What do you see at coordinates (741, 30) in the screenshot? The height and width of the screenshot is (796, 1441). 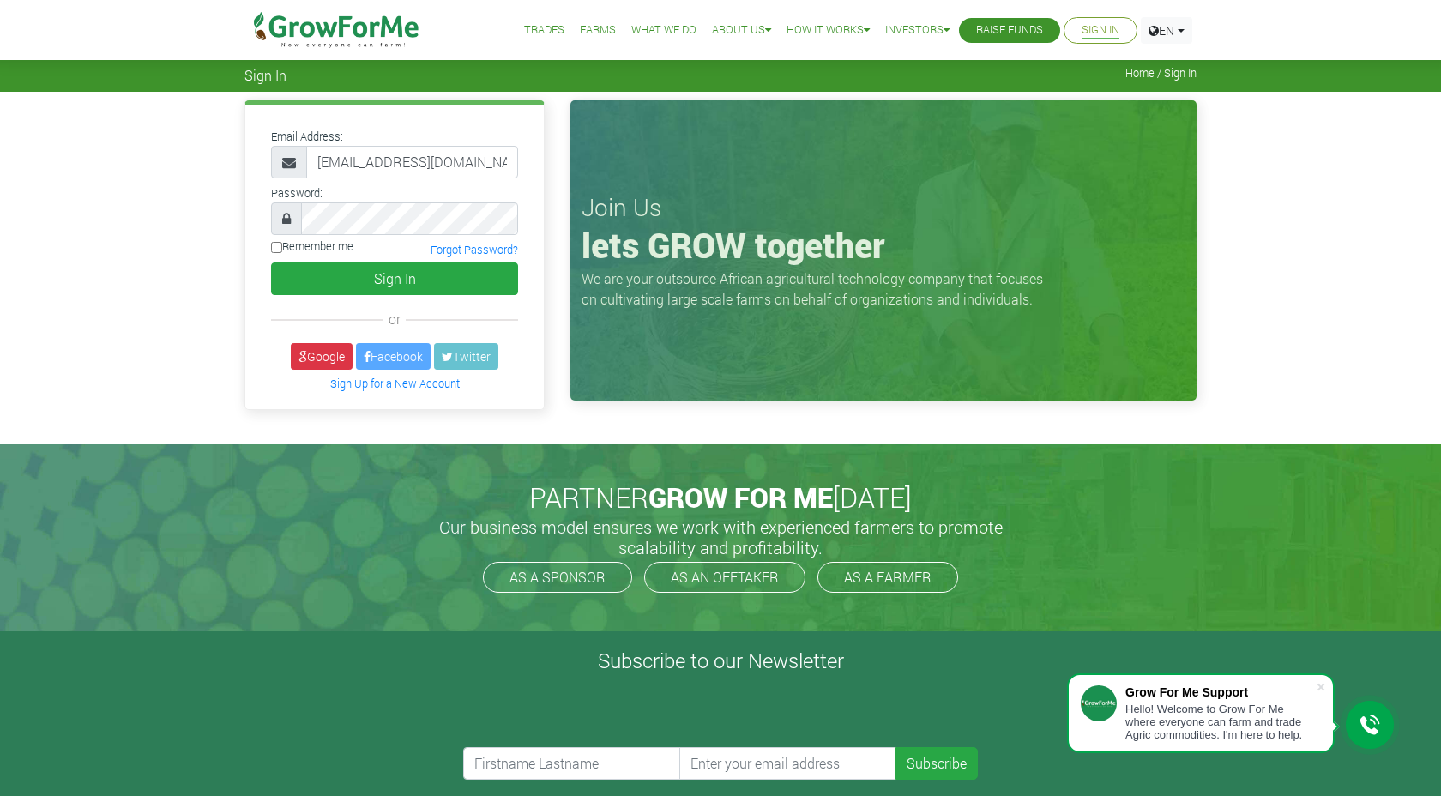 I see `a: About Us` at bounding box center [741, 30].